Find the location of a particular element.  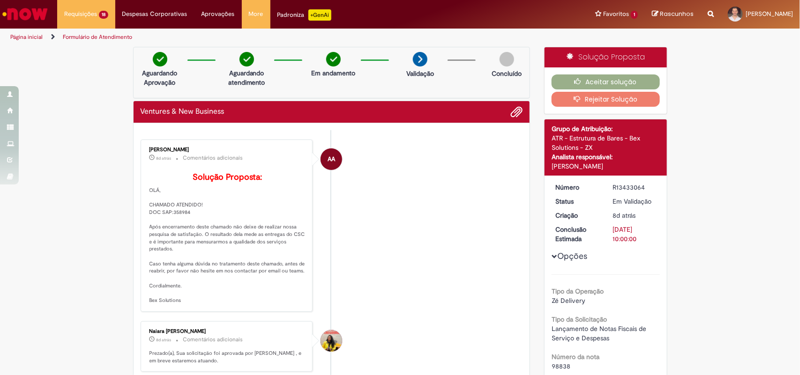

div: Naiara Domingues Rodrigues Santos is located at coordinates (331, 341).